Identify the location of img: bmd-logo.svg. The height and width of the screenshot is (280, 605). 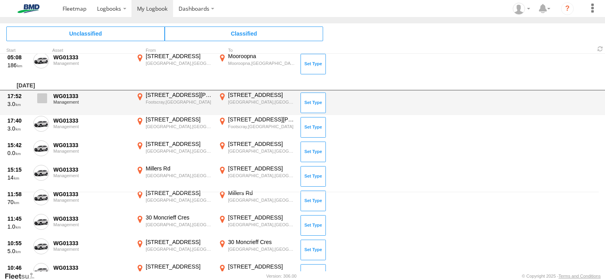
(29, 9).